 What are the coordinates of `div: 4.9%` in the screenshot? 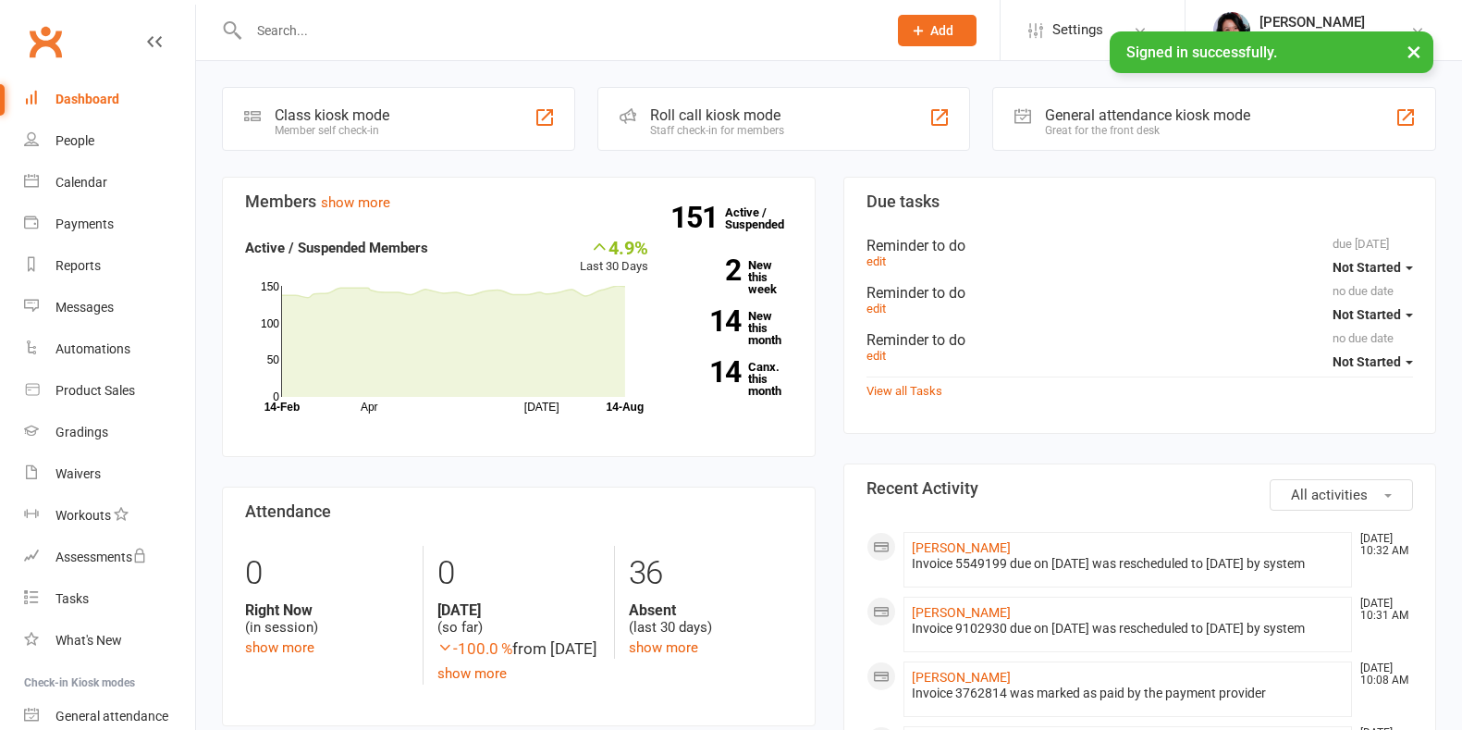 It's located at (614, 247).